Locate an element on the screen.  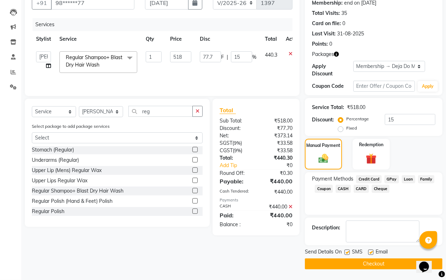
div: Cash Tendered: is located at coordinates (235, 192).